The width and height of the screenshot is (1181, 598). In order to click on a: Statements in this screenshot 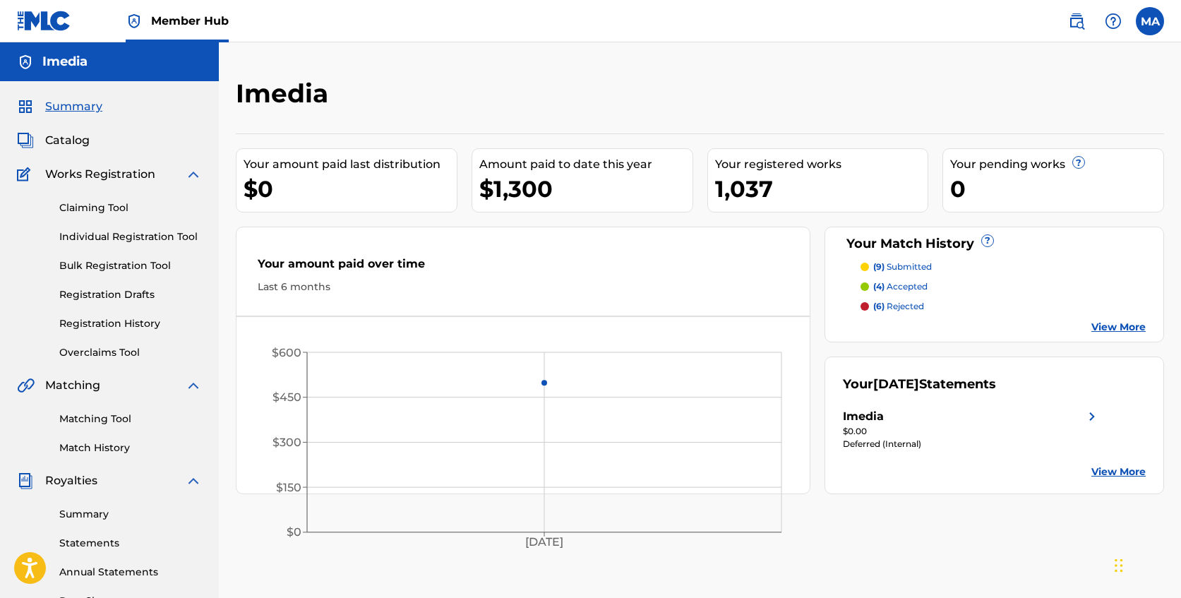, I will do `click(131, 543)`.